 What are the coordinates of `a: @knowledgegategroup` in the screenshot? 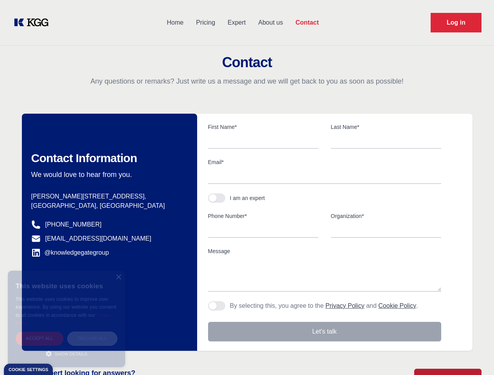 It's located at (70, 253).